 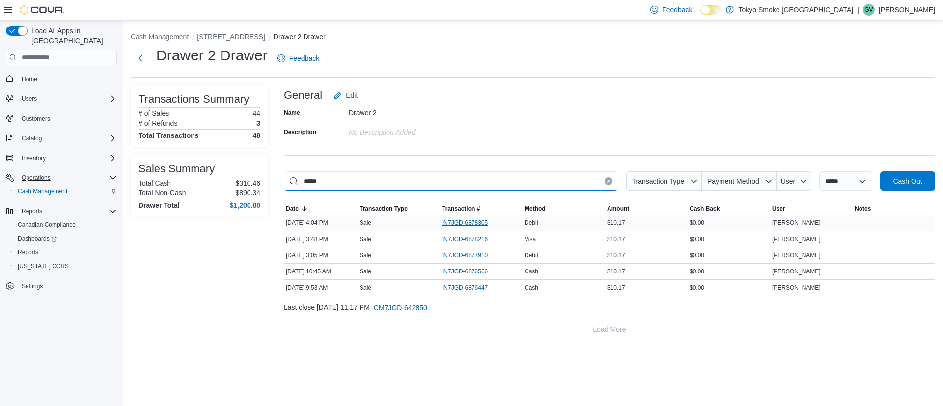 I want to click on span: Load More, so click(x=609, y=329).